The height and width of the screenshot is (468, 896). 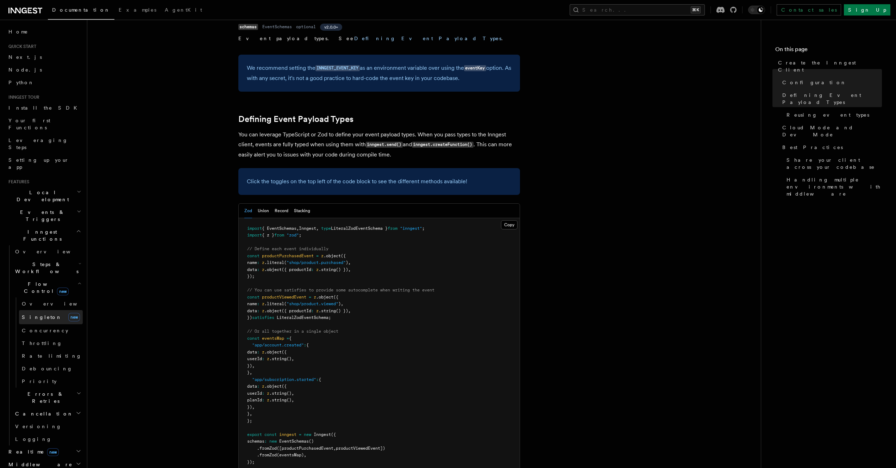 What do you see at coordinates (44, 345) in the screenshot?
I see `div: Inngest Functions` at bounding box center [44, 345].